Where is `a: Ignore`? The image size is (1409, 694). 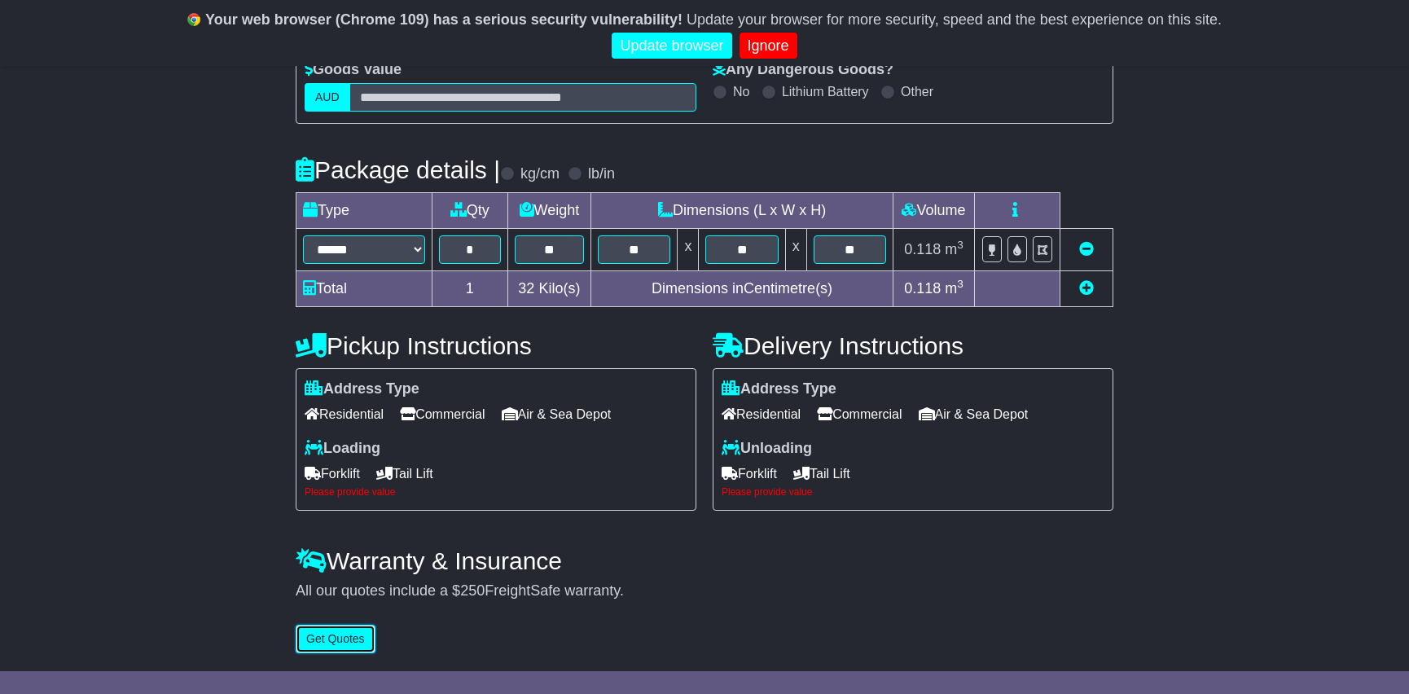 a: Ignore is located at coordinates (768, 46).